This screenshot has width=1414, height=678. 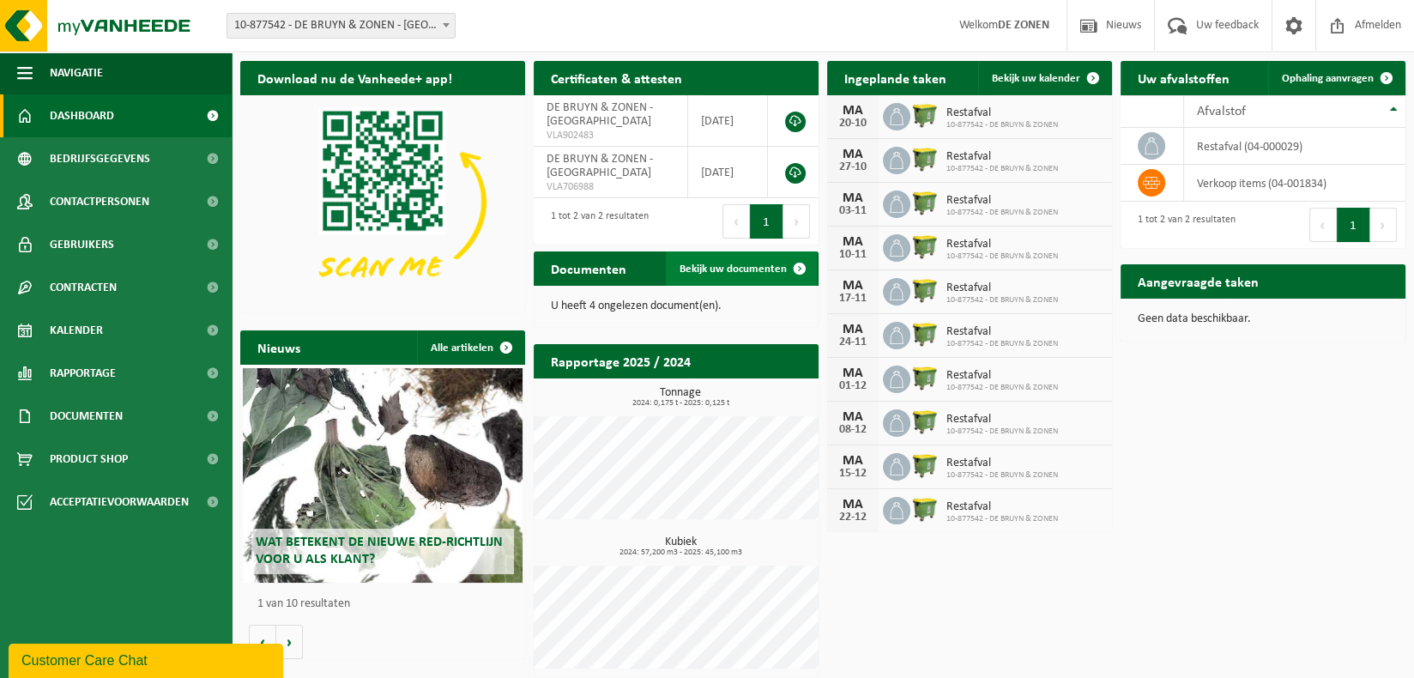 What do you see at coordinates (895, 77) in the screenshot?
I see `h2: Ingeplande taken` at bounding box center [895, 77].